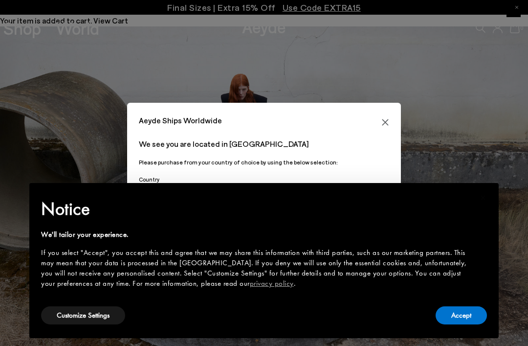  What do you see at coordinates (256, 234) in the screenshot?
I see `div: We'll tailor your experience.` at bounding box center [256, 234].